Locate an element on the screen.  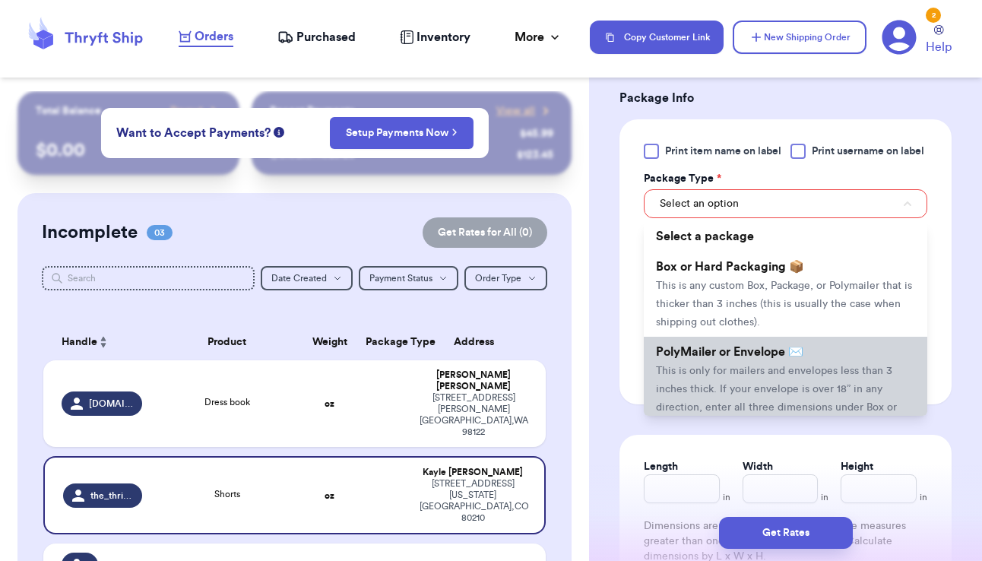
span: This is any custom Box, Package, or Polymailer that is thicker than 3 inches (this is usually the... is located at coordinates (784, 304).